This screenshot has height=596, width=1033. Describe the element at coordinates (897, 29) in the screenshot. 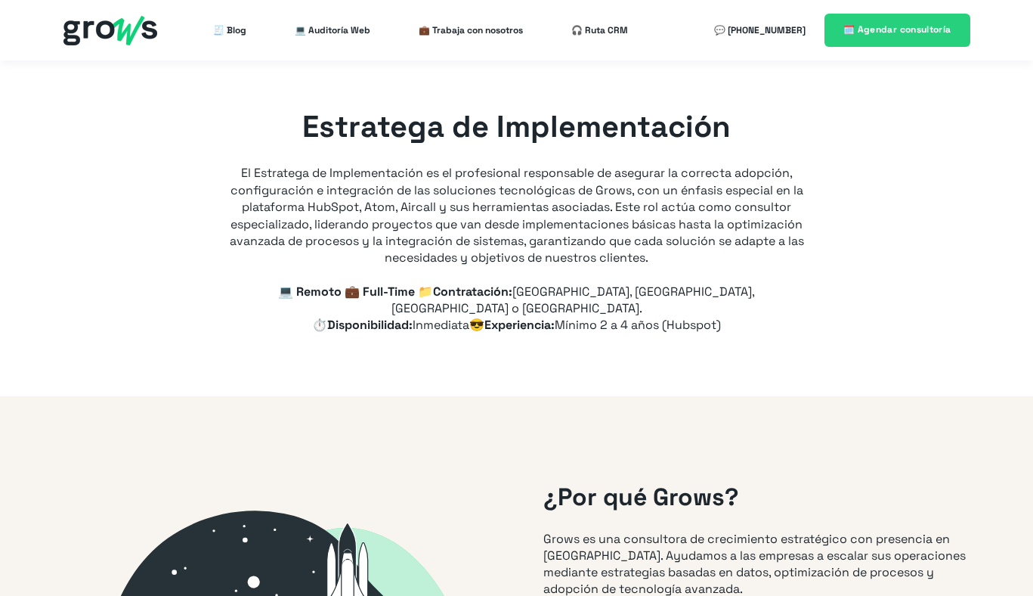

I see `span: 🗓️ Agendar consultoría` at that location.